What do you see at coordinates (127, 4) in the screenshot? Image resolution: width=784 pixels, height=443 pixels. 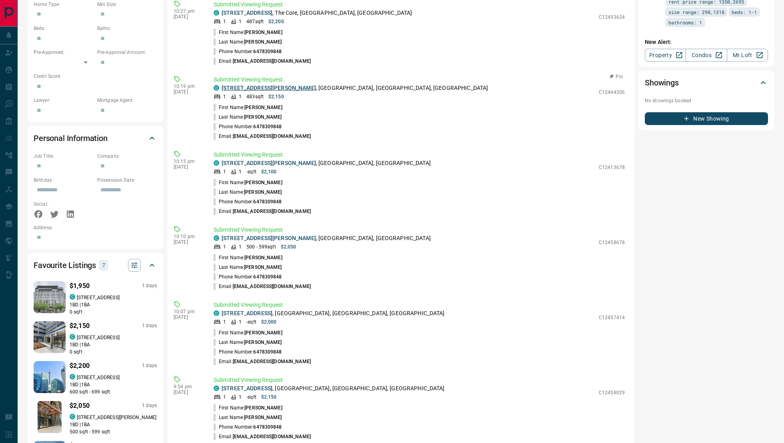 I see `p: Min Size:` at bounding box center [127, 4].